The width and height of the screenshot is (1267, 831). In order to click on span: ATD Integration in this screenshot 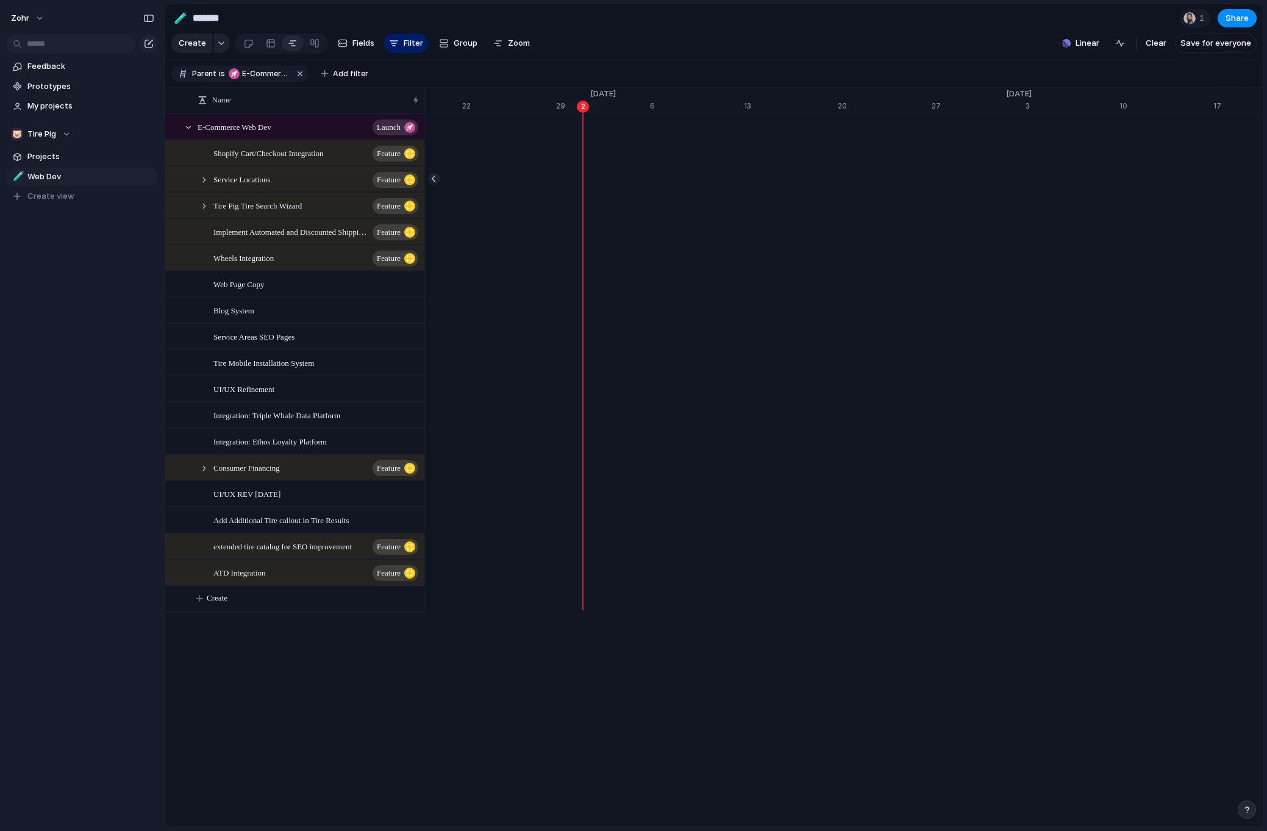, I will do `click(240, 572)`.